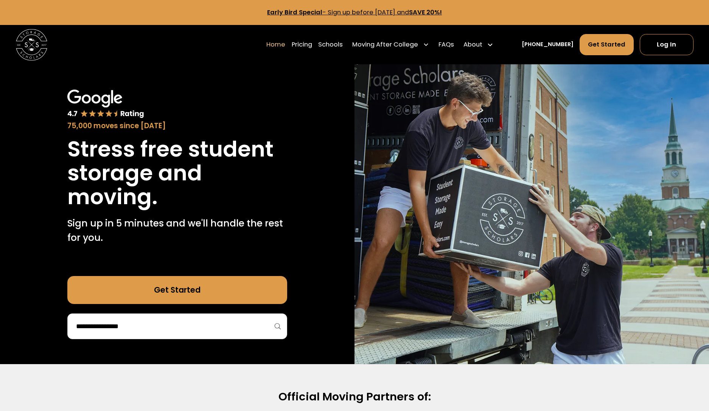  Describe the element at coordinates (531, 214) in the screenshot. I see `img: Storage Scholars makes moving and storage easy.` at that location.